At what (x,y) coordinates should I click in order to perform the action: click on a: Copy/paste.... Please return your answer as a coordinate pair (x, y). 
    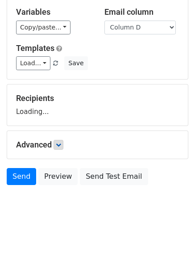
    Looking at the image, I should click on (43, 27).